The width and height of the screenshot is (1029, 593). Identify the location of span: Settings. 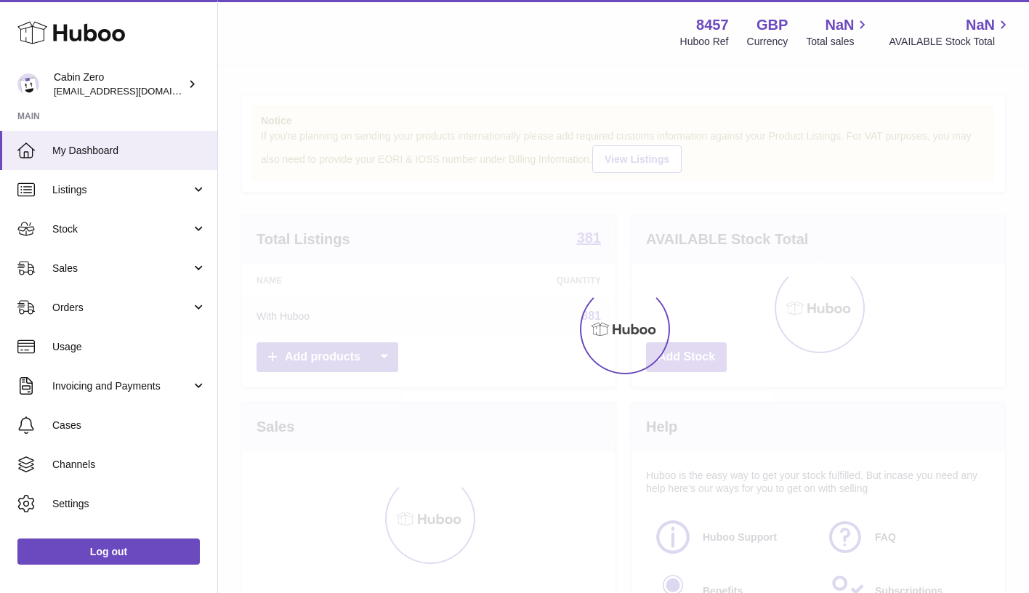
(129, 504).